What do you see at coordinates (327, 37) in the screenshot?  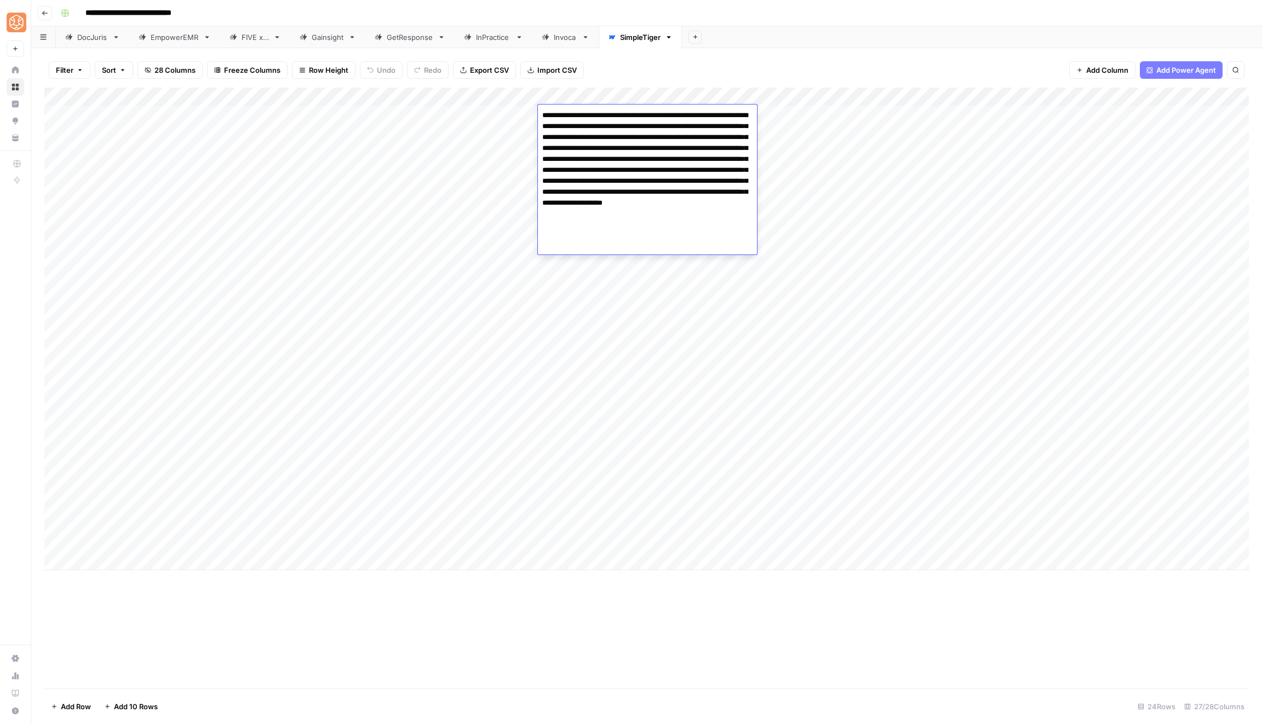 I see `div: Gainsight` at bounding box center [327, 37].